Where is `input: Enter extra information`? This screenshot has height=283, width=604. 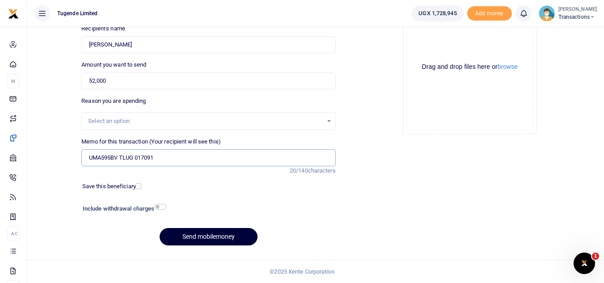 input: Enter extra information is located at coordinates (208, 158).